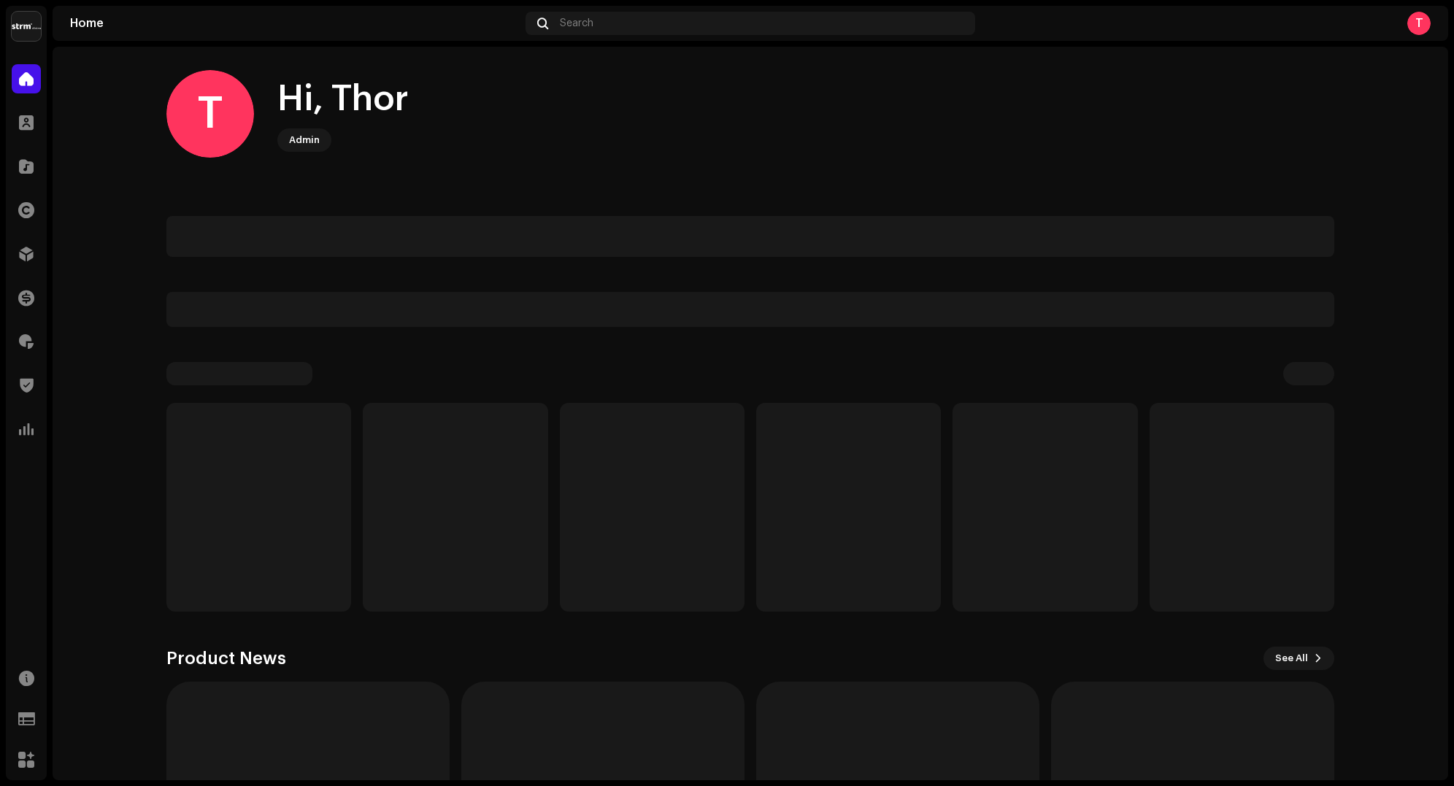 Image resolution: width=1454 pixels, height=786 pixels. Describe the element at coordinates (1291, 658) in the screenshot. I see `span: See All` at that location.